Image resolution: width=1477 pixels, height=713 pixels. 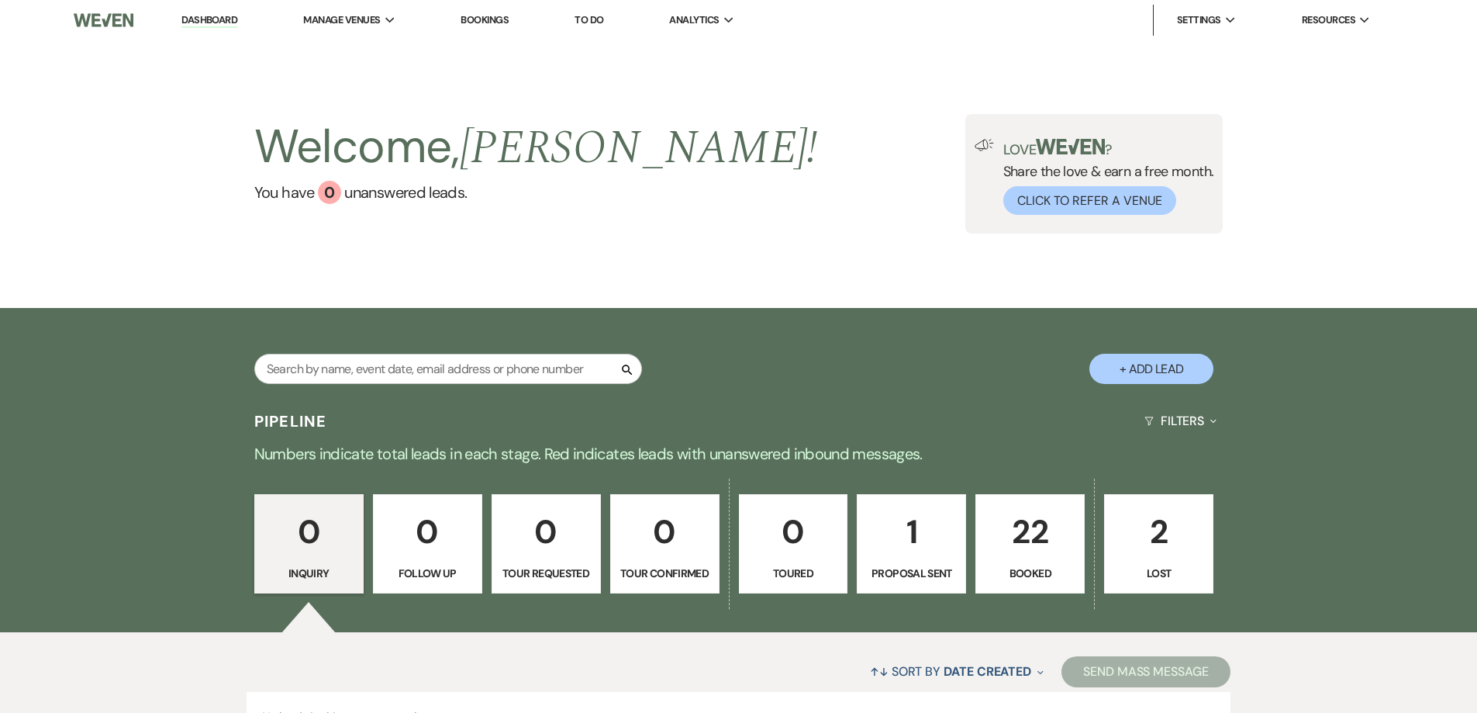 What do you see at coordinates (427, 544) in the screenshot?
I see `a: 0Follow Up` at bounding box center [427, 544].